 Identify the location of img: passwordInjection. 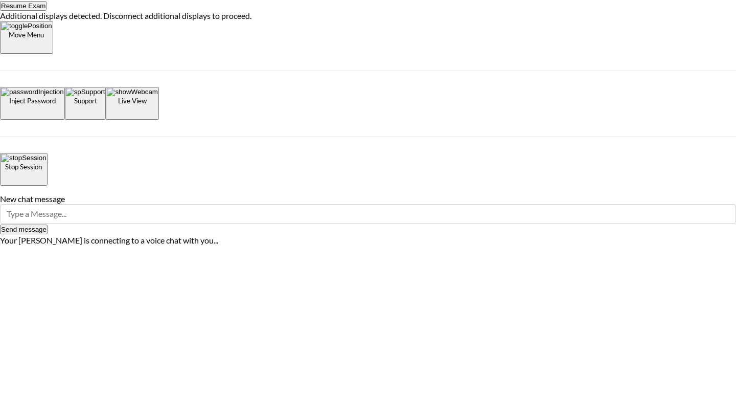
(32, 92).